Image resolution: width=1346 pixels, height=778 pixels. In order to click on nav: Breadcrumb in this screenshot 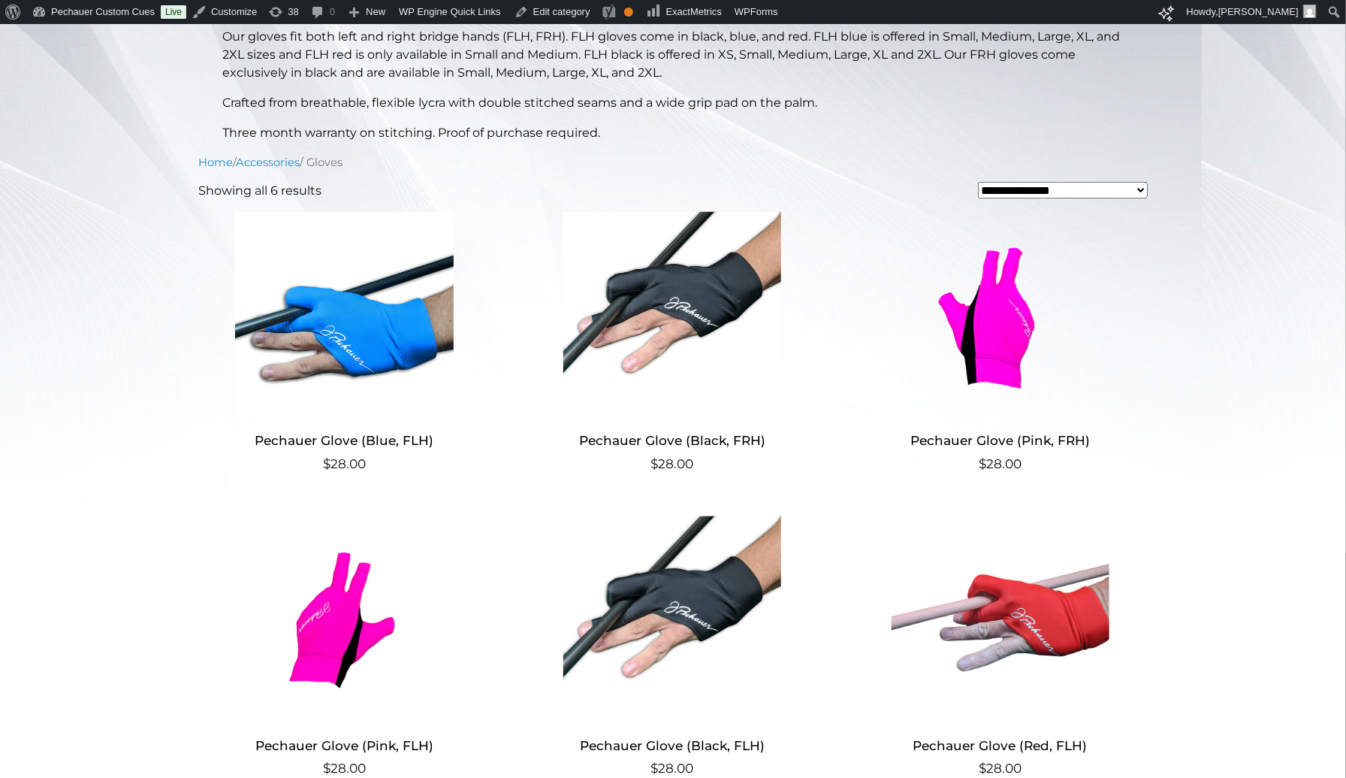, I will do `click(673, 162)`.